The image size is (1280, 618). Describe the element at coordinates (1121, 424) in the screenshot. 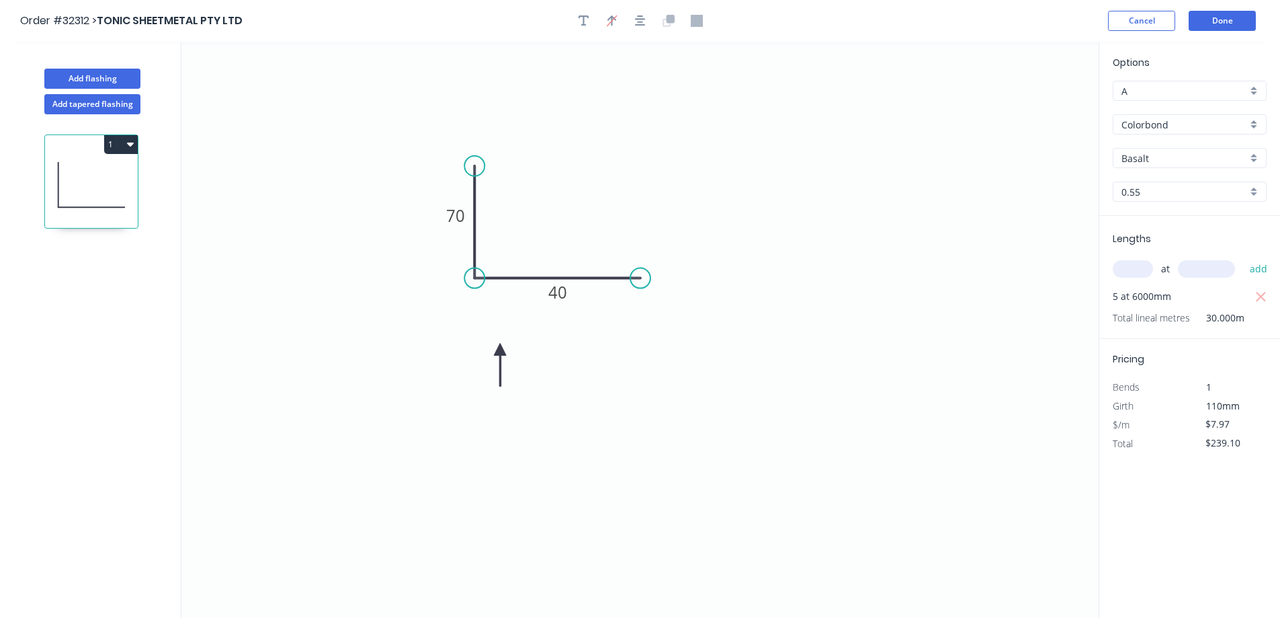

I see `span: $/m` at that location.